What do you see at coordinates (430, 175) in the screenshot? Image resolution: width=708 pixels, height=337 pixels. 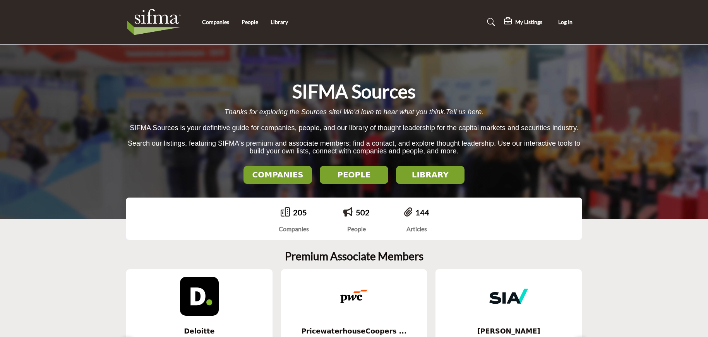 I see `h2: LIBRARY` at bounding box center [430, 175].